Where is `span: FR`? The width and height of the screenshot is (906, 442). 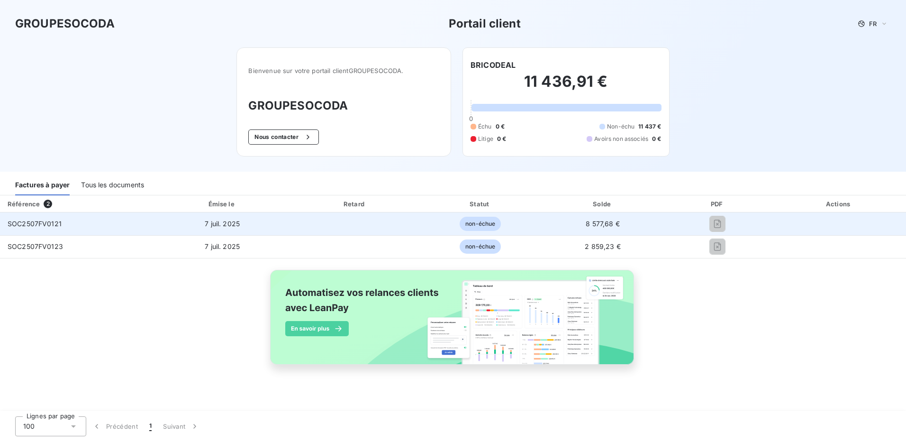
span: FR is located at coordinates (873, 24).